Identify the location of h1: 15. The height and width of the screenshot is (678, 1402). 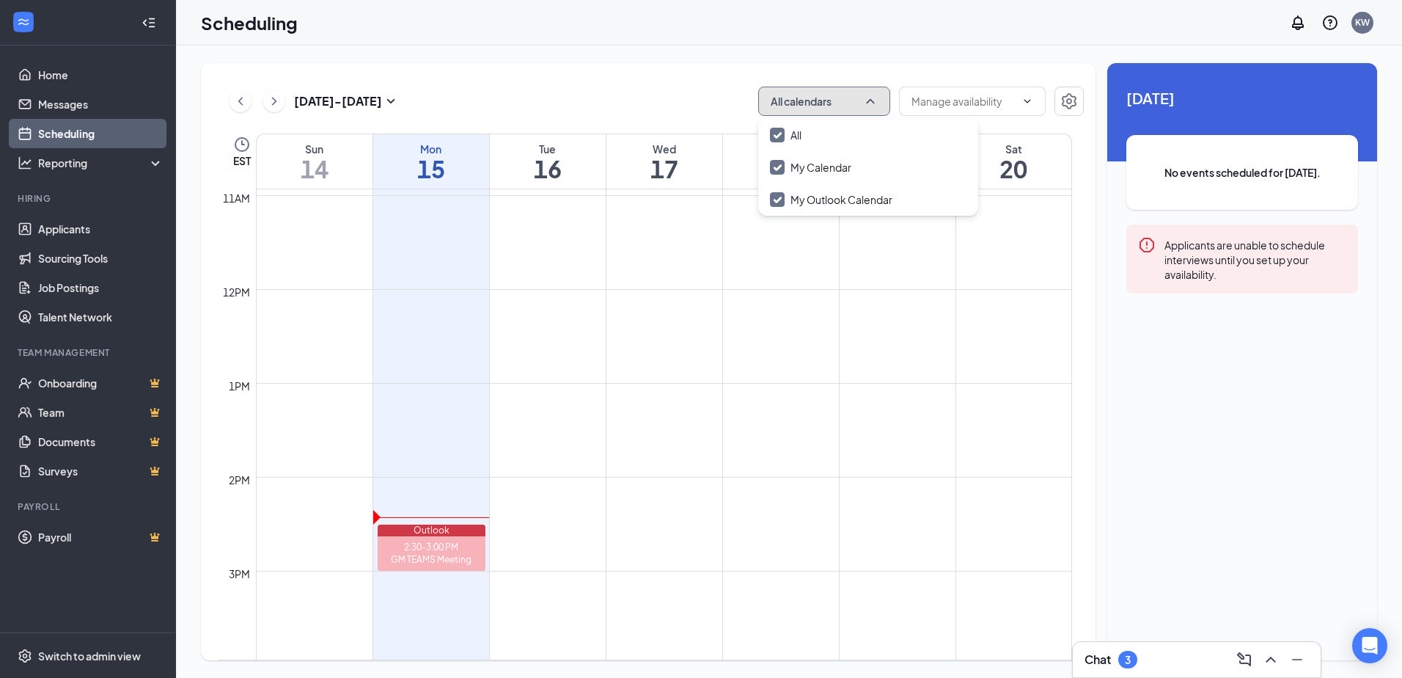
(431, 169).